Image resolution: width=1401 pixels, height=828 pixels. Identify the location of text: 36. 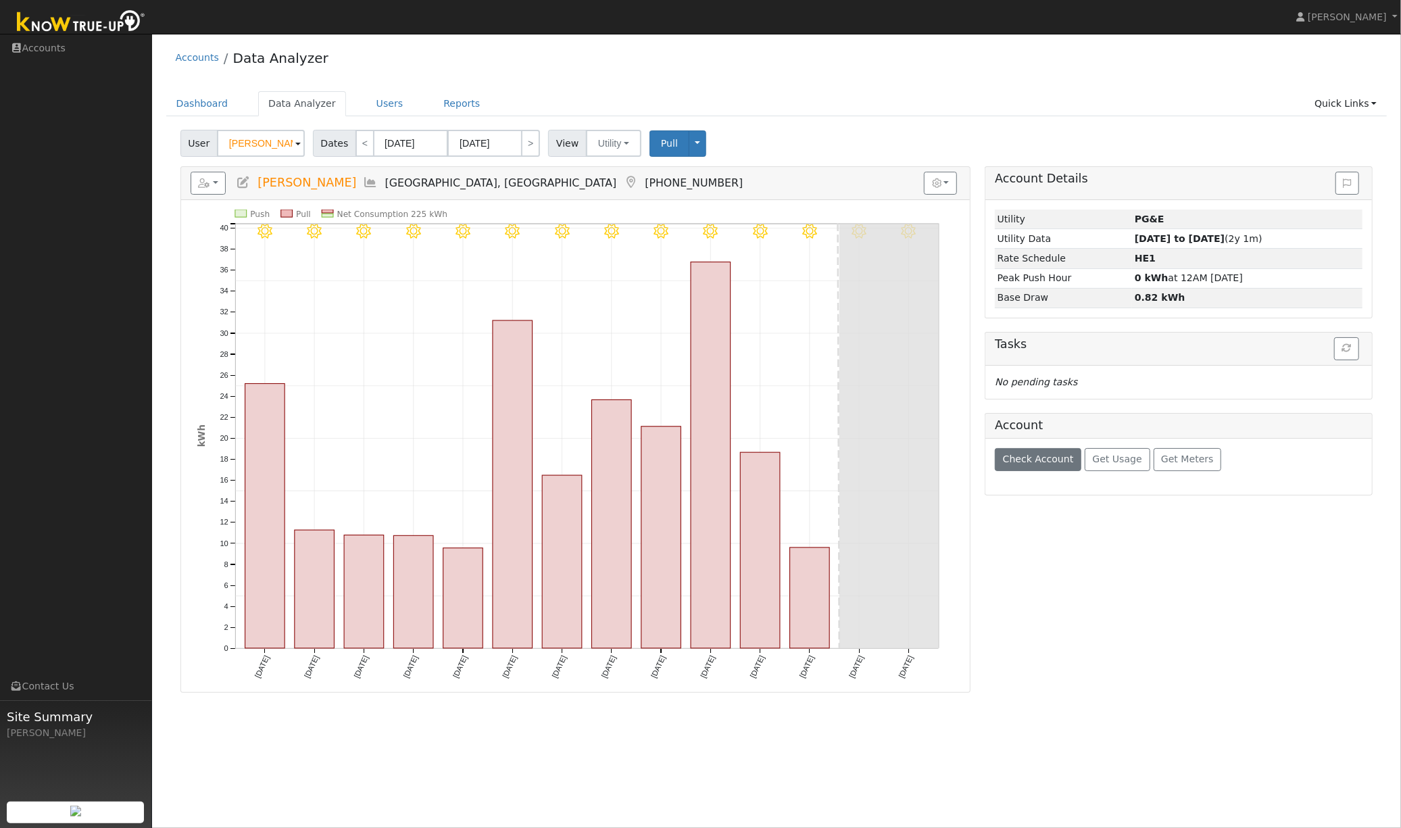
(224, 270).